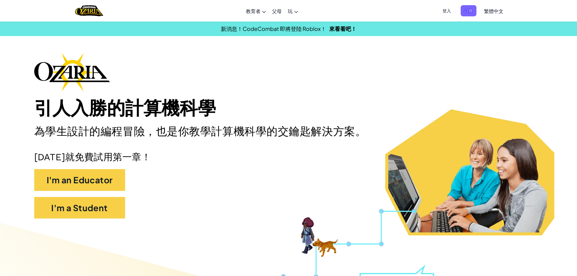 The image size is (577, 276). What do you see at coordinates (277, 11) in the screenshot?
I see `a: 父母` at bounding box center [277, 11].